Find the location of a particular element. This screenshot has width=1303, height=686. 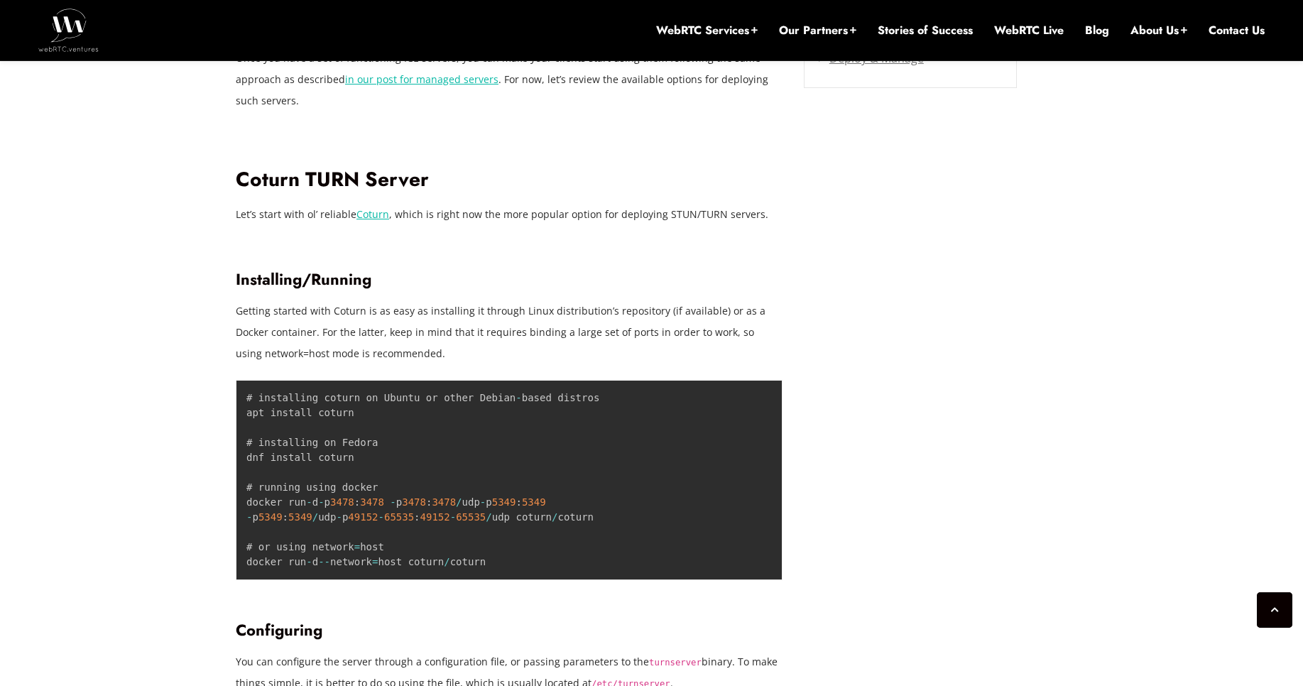

h3: Installing/Running is located at coordinates (509, 279).